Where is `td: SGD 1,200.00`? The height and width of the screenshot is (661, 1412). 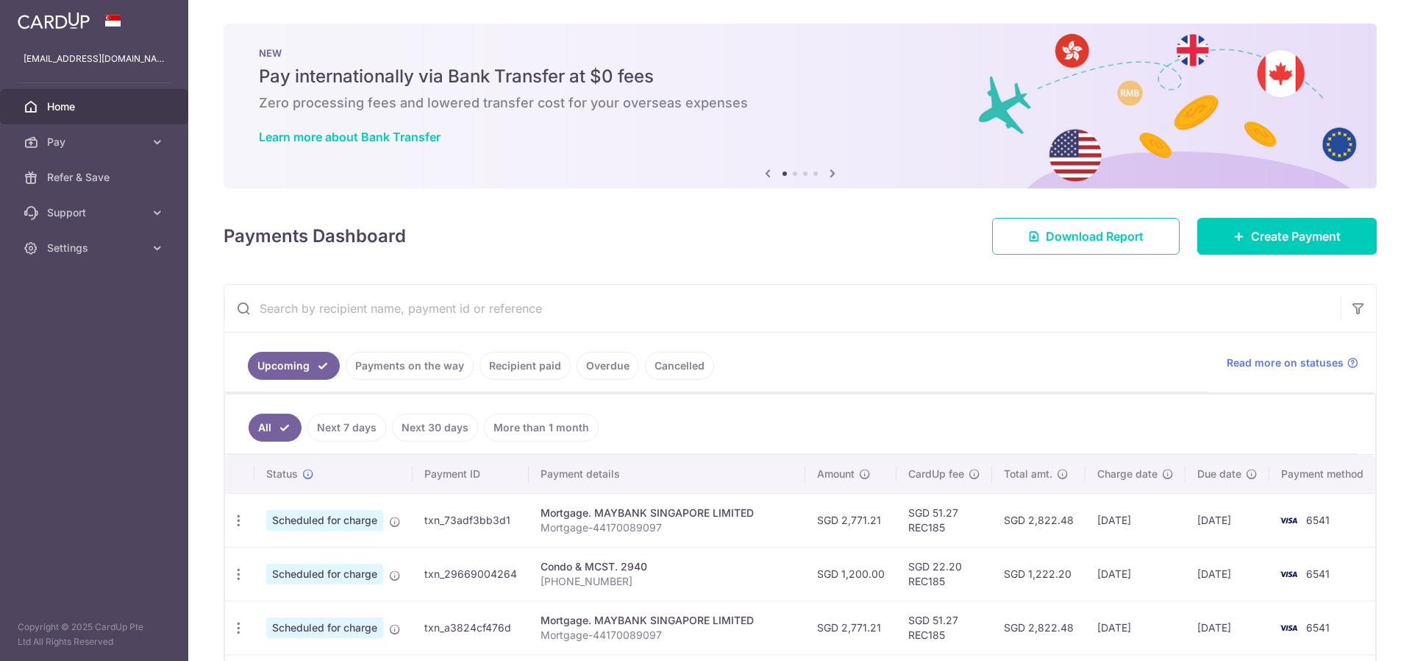
td: SGD 1,200.00 is located at coordinates (851, 573).